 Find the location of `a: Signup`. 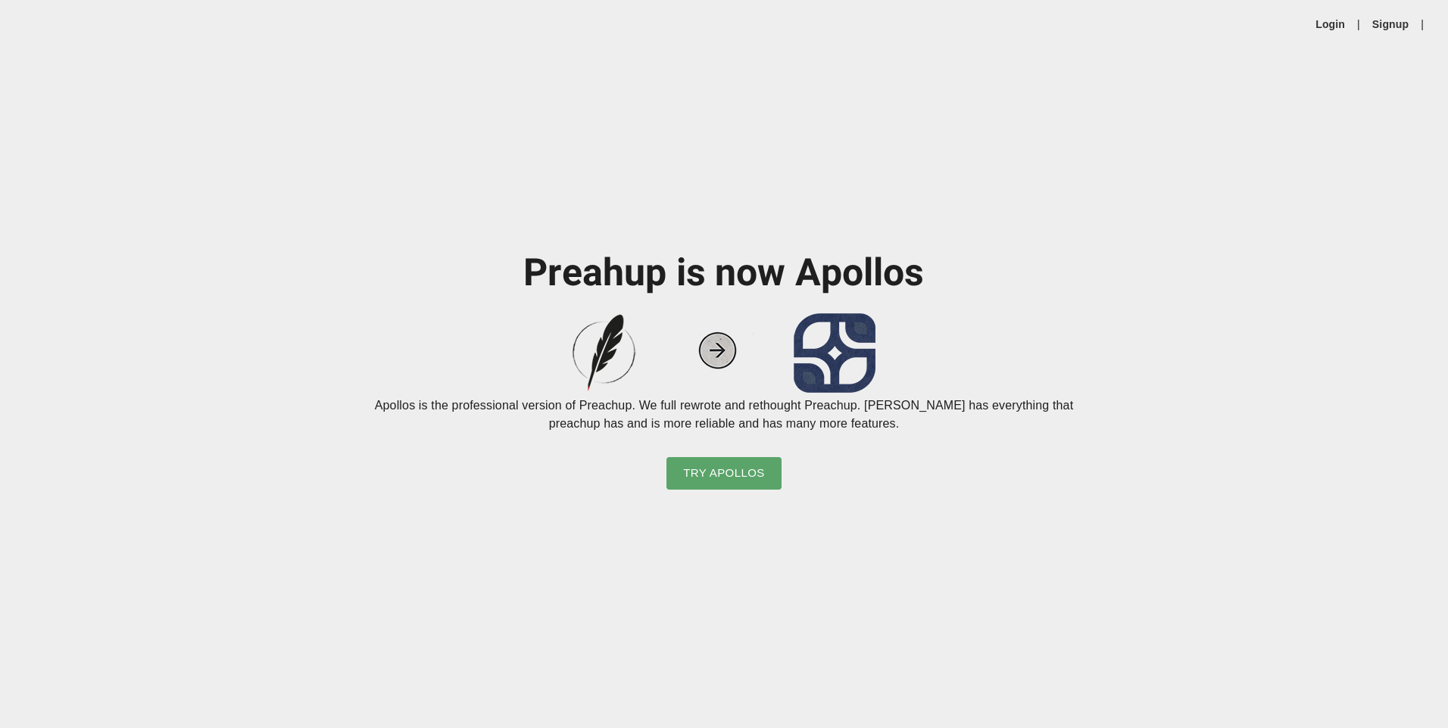

a: Signup is located at coordinates (1390, 24).